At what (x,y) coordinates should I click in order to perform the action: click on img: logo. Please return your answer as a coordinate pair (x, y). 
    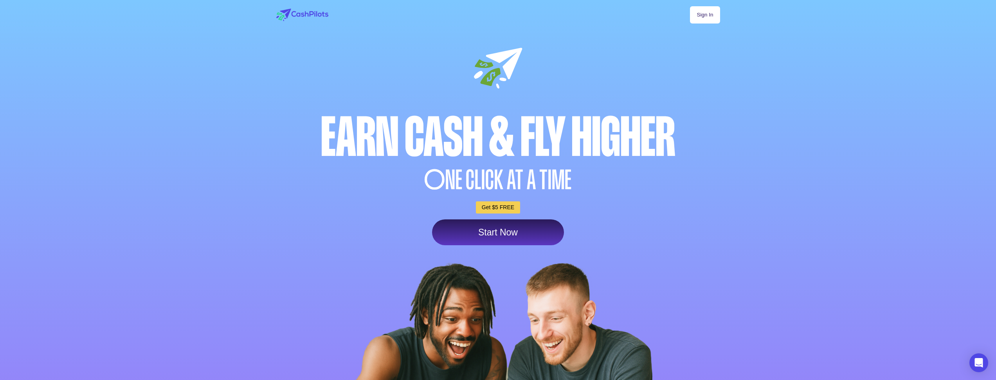
    Looking at the image, I should click on (302, 15).